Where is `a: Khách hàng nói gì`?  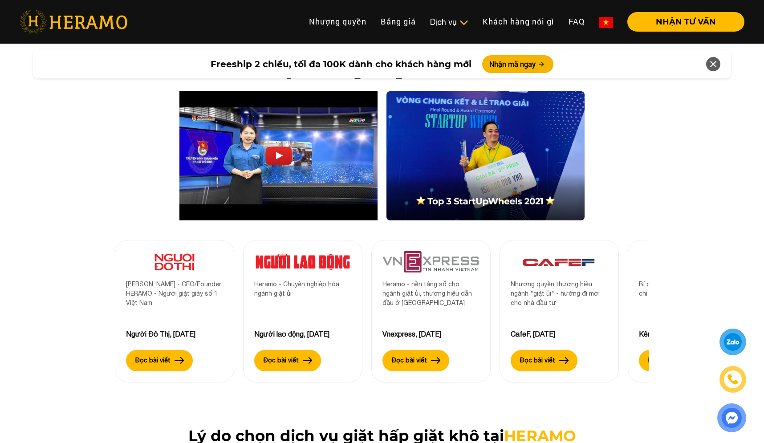
a: Khách hàng nói gì is located at coordinates (518, 21).